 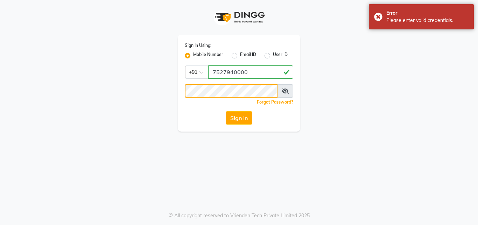 I want to click on button: Sign In, so click(x=239, y=118).